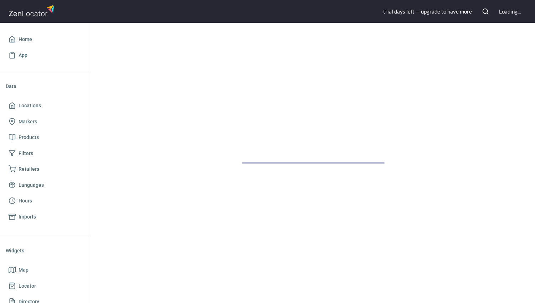  What do you see at coordinates (30, 106) in the screenshot?
I see `span: Locations` at bounding box center [30, 106].